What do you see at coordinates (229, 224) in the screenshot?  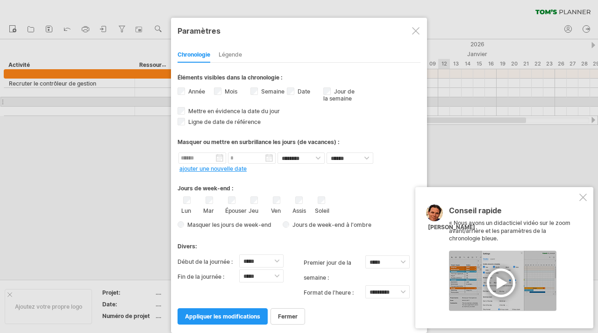 I see `font: Masquer les jours de week-end` at bounding box center [229, 224].